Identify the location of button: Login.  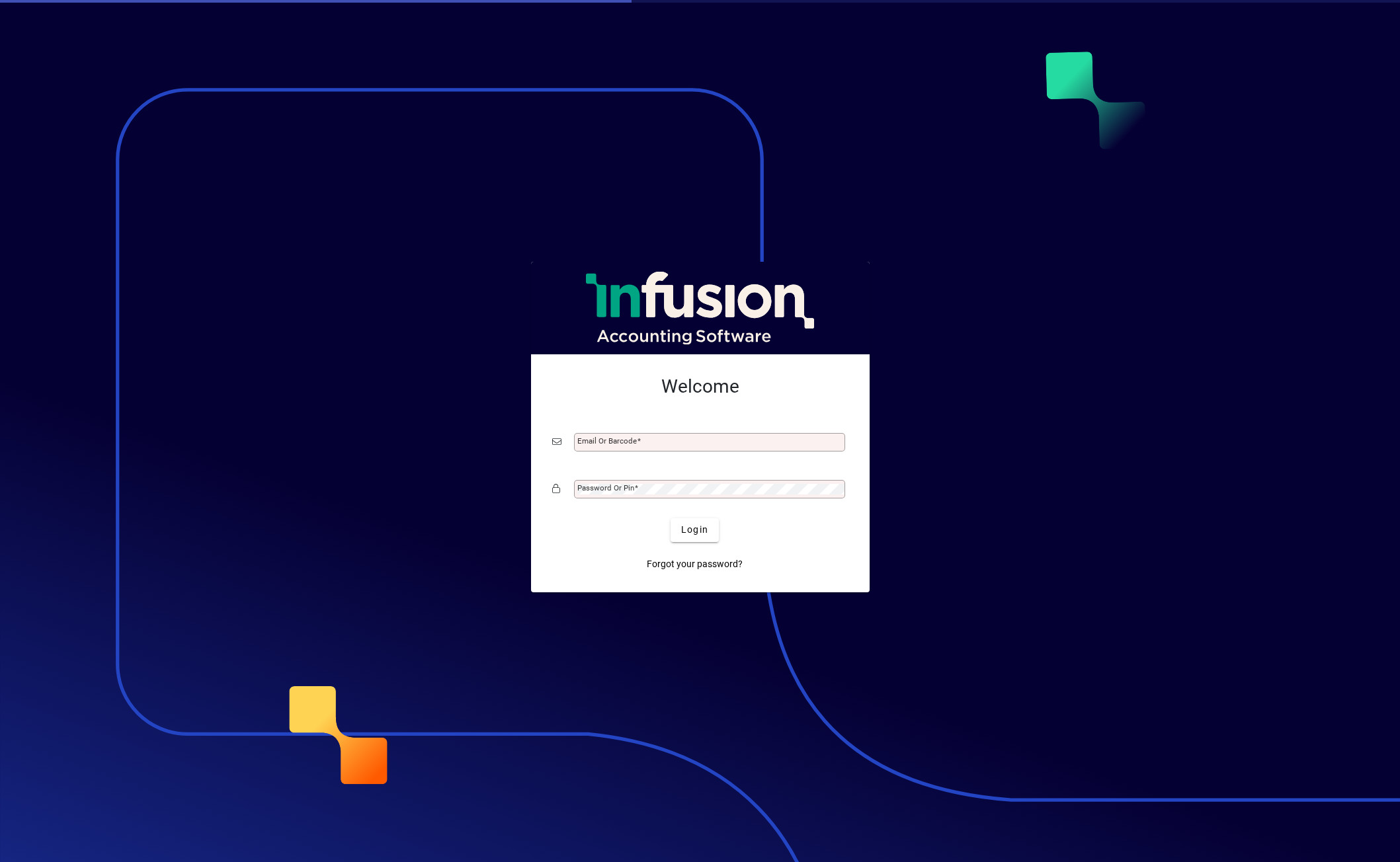
(694, 530).